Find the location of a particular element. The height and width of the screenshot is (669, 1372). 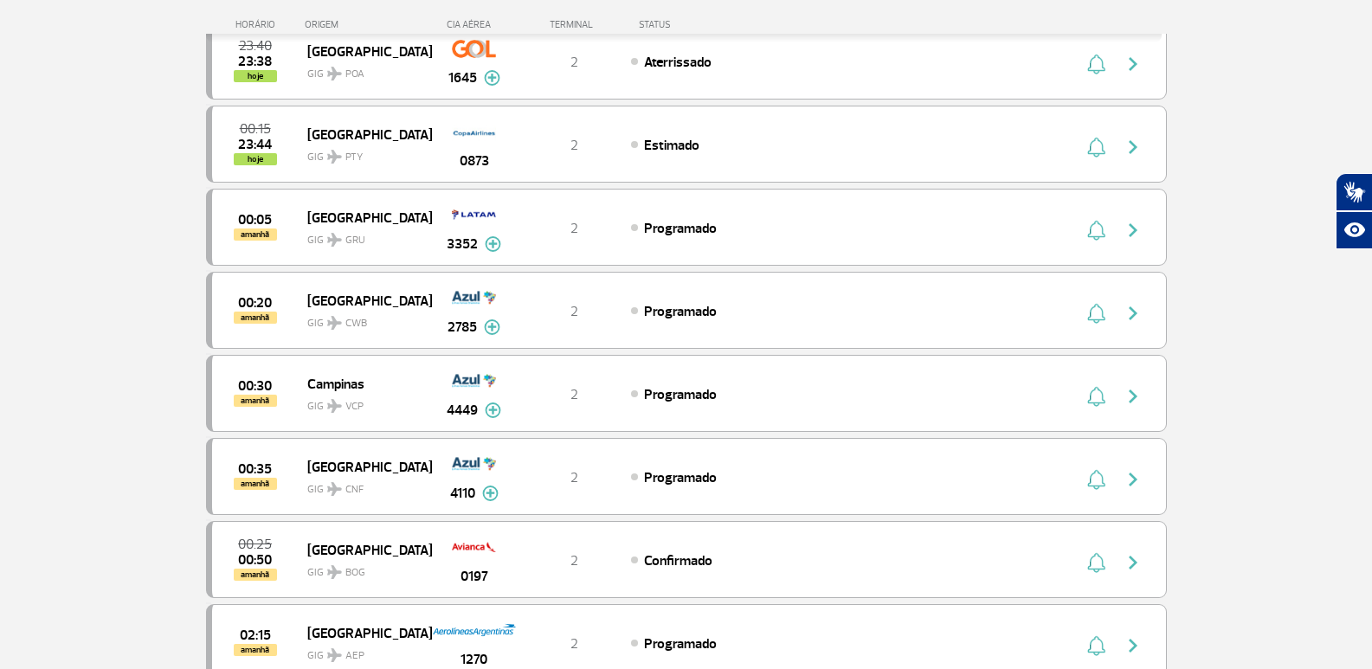

span: AEP is located at coordinates (355, 656).